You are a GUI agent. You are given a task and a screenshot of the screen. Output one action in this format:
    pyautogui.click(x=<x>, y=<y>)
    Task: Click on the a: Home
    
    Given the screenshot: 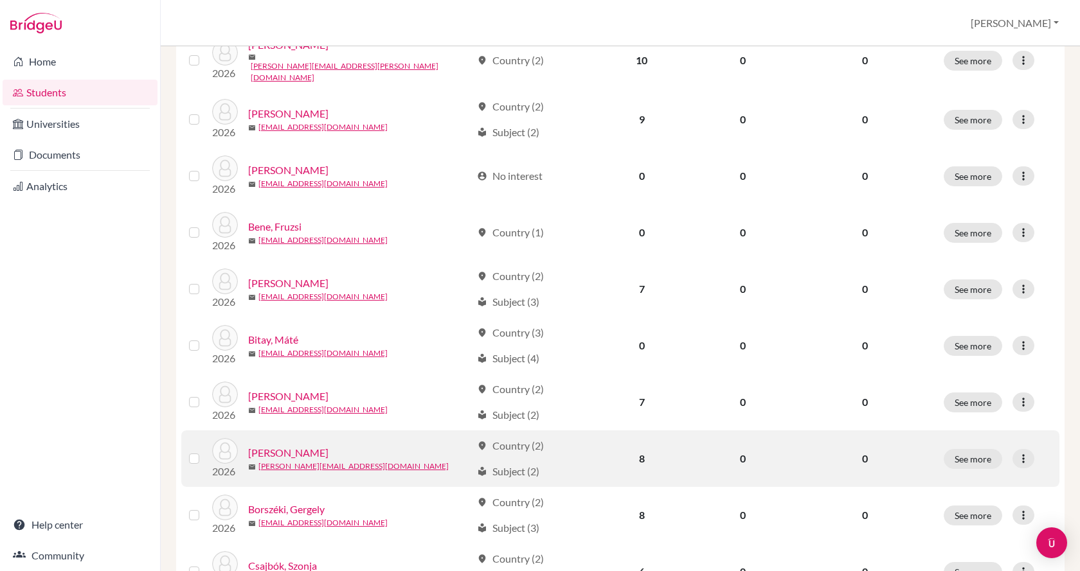 What is the action you would take?
    pyautogui.click(x=80, y=62)
    